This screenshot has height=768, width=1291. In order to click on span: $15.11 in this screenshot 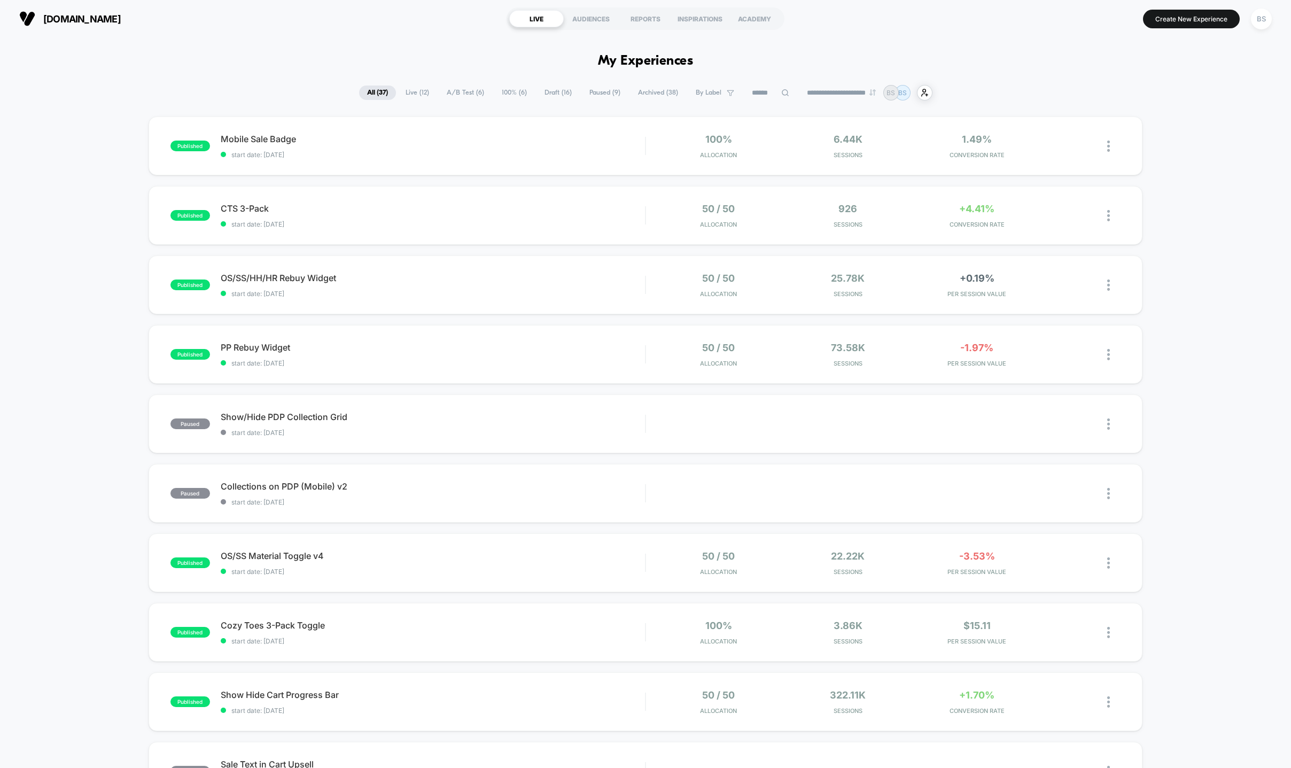, I will do `click(977, 625)`.